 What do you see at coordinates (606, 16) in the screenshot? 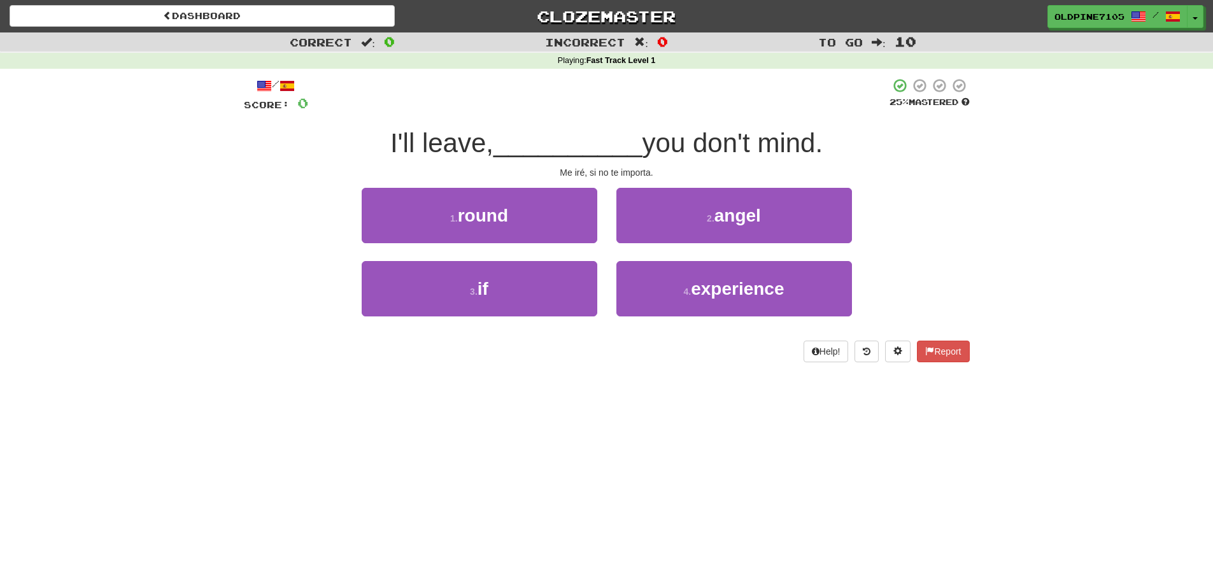
I see `a: Clozemaster` at bounding box center [606, 16].